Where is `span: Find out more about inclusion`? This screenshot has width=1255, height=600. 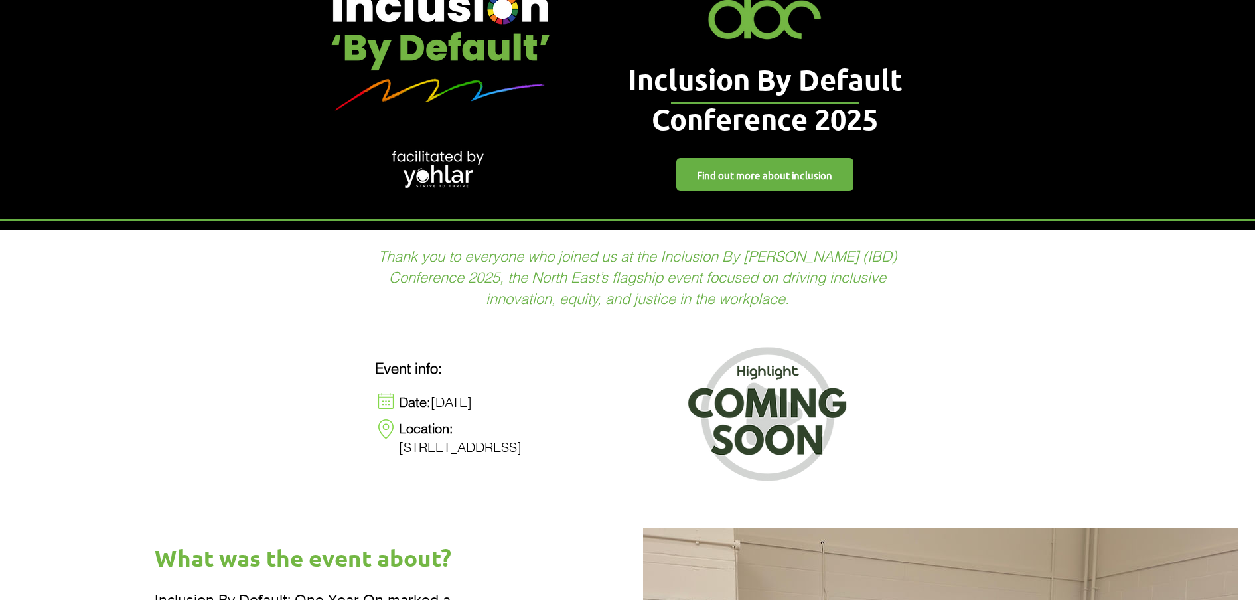
span: Find out more about inclusion is located at coordinates (765, 175).